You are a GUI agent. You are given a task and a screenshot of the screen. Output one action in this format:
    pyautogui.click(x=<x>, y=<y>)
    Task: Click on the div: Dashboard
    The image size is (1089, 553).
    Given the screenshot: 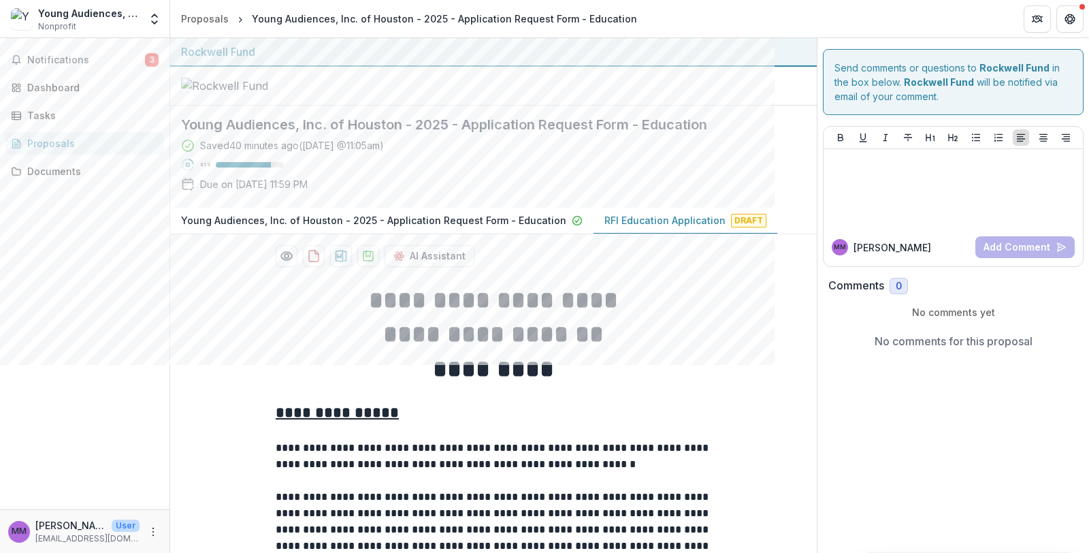 What is the action you would take?
    pyautogui.click(x=90, y=87)
    